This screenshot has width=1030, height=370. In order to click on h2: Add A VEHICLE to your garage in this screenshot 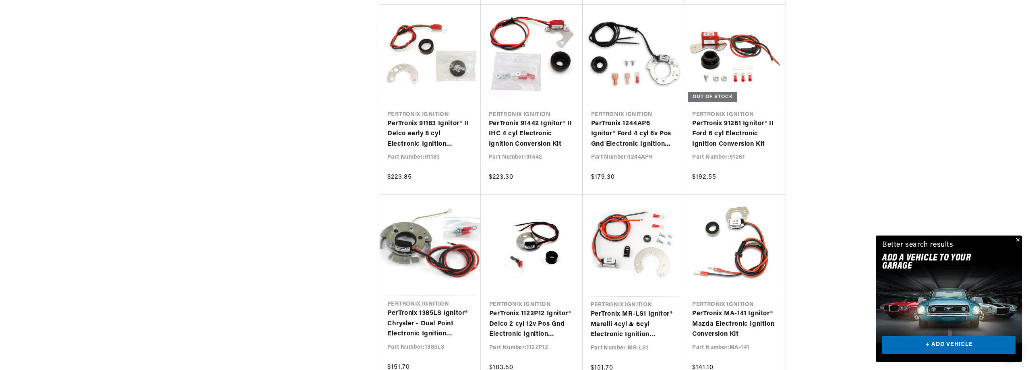, I will do `click(939, 262)`.